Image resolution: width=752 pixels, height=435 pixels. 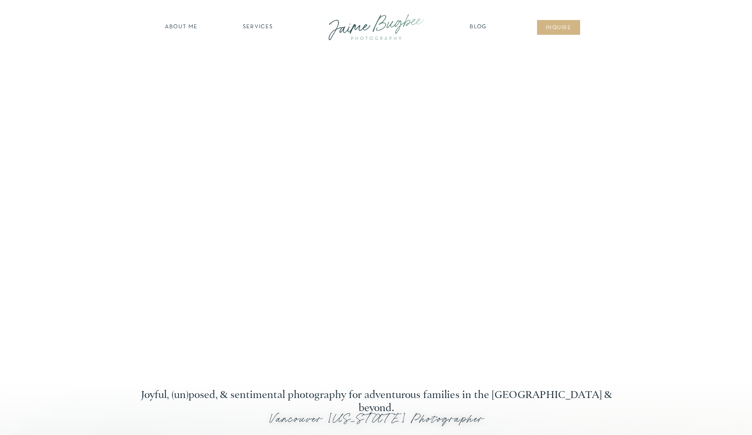 What do you see at coordinates (478, 27) in the screenshot?
I see `nav: Blog` at bounding box center [478, 27].